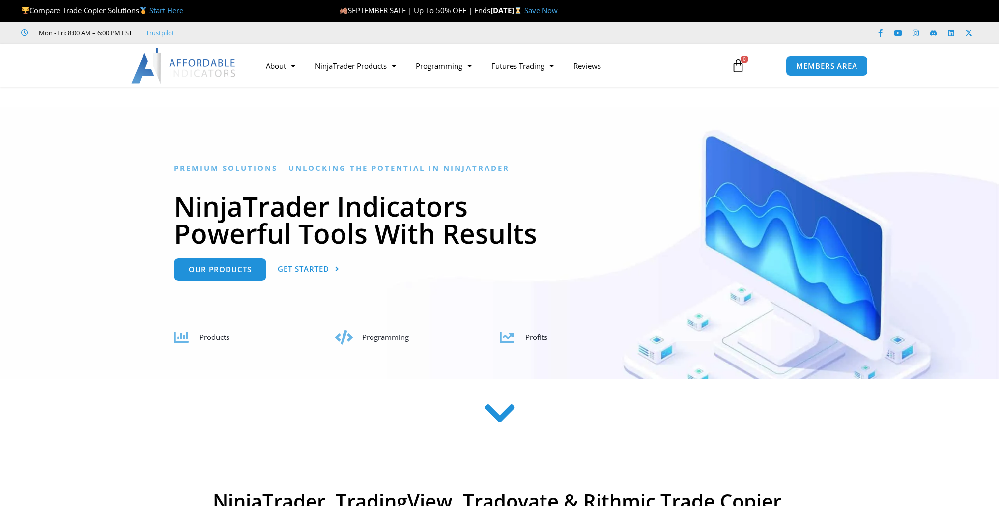  What do you see at coordinates (184, 66) in the screenshot?
I see `img: LogoAI | Affordable Indicators – NinjaTrader` at bounding box center [184, 66].